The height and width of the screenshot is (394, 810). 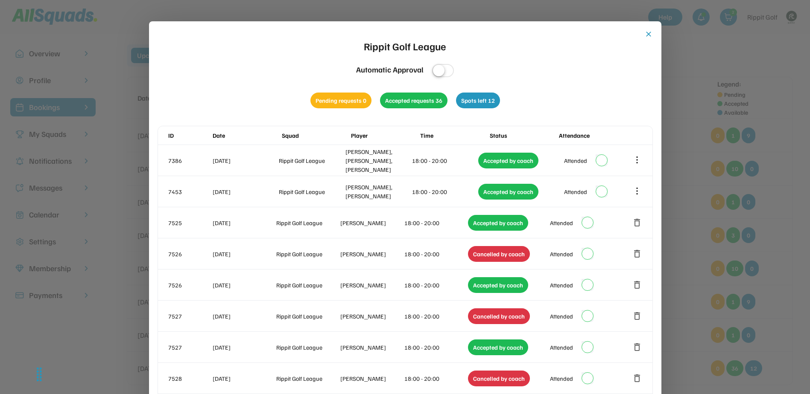 What do you see at coordinates (189, 160) in the screenshot?
I see `div: 7386` at bounding box center [189, 160].